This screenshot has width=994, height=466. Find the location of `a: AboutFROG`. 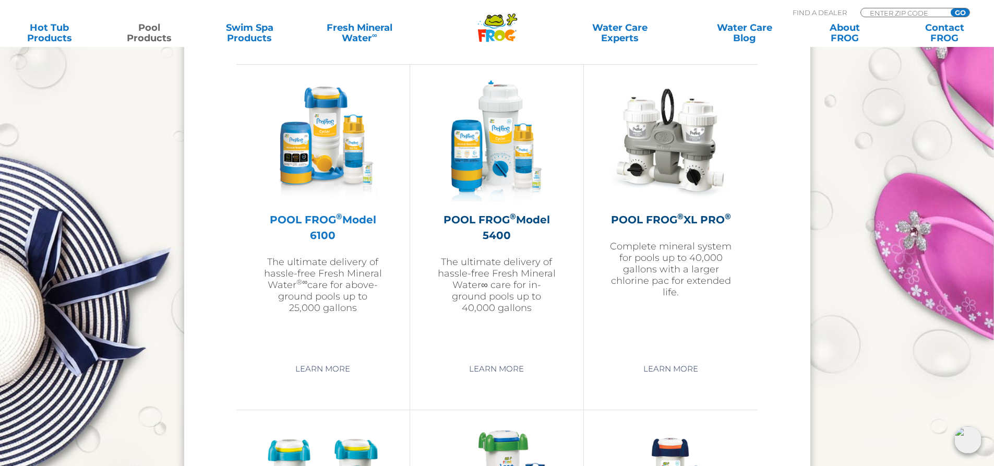

a: AboutFROG is located at coordinates (844, 33).